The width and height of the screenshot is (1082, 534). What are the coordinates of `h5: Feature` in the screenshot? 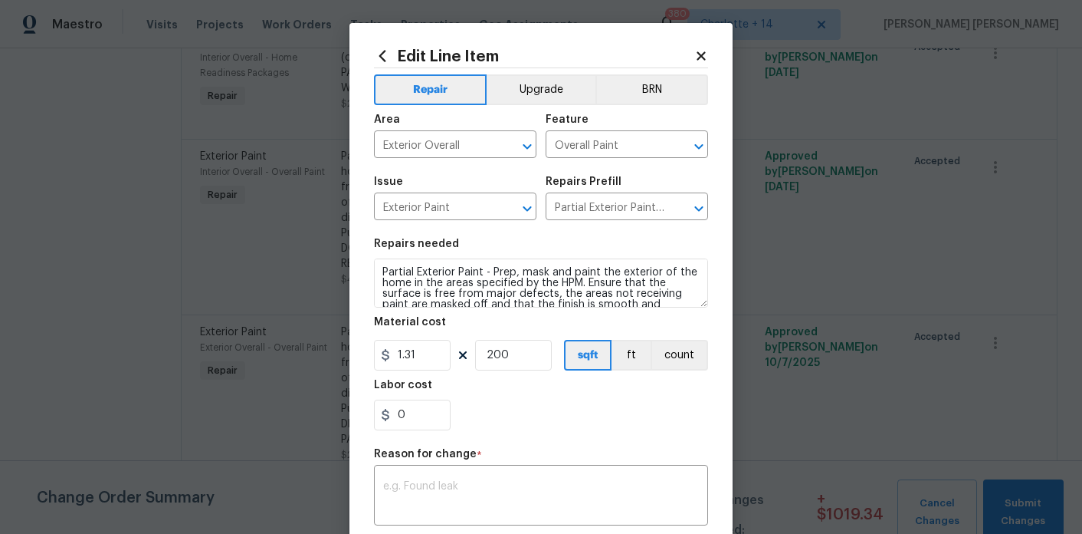 It's located at (567, 120).